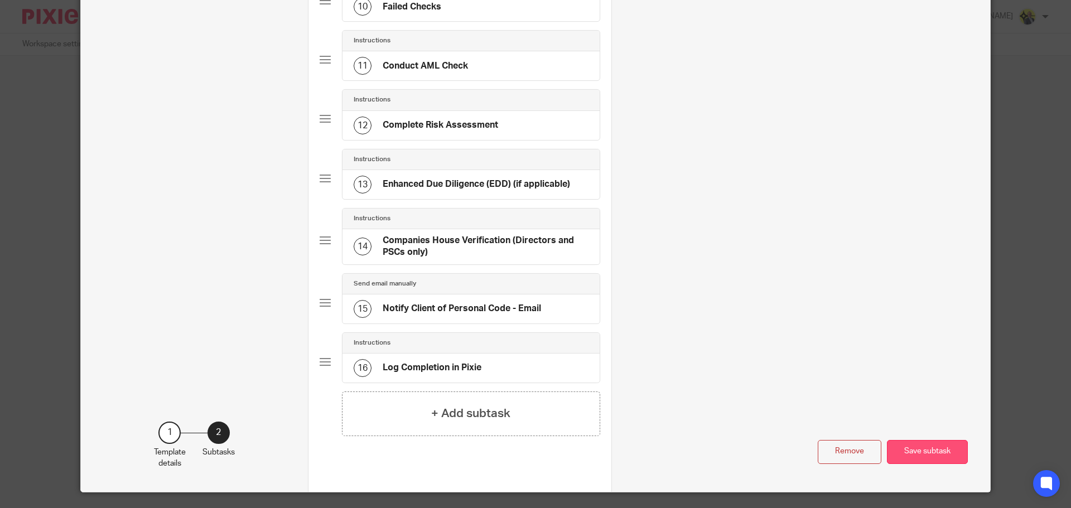 This screenshot has width=1071, height=508. I want to click on h4: Failed Checks, so click(412, 7).